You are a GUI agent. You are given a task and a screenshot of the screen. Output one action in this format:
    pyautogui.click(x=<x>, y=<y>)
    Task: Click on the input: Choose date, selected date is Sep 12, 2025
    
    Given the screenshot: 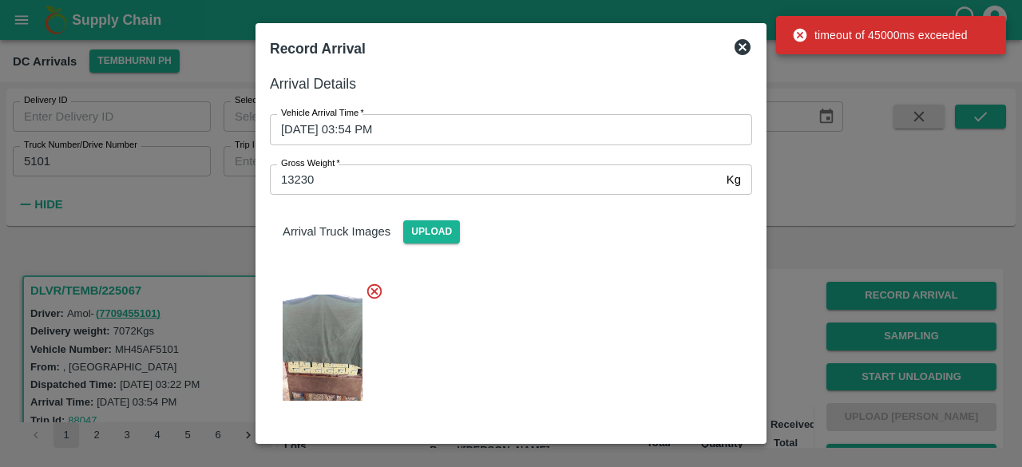 What is the action you would take?
    pyautogui.click(x=505, y=129)
    